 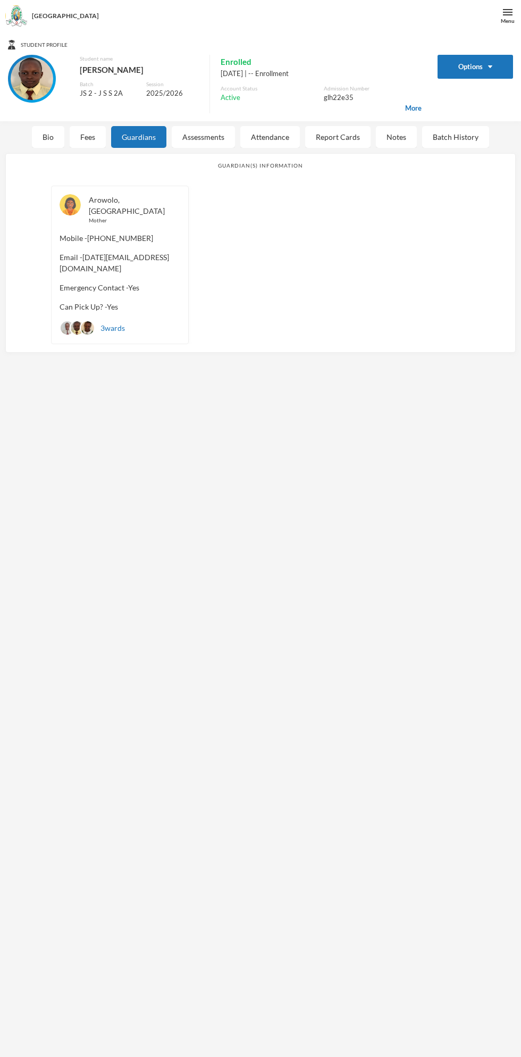 I want to click on div: Admission Number, so click(x=373, y=88).